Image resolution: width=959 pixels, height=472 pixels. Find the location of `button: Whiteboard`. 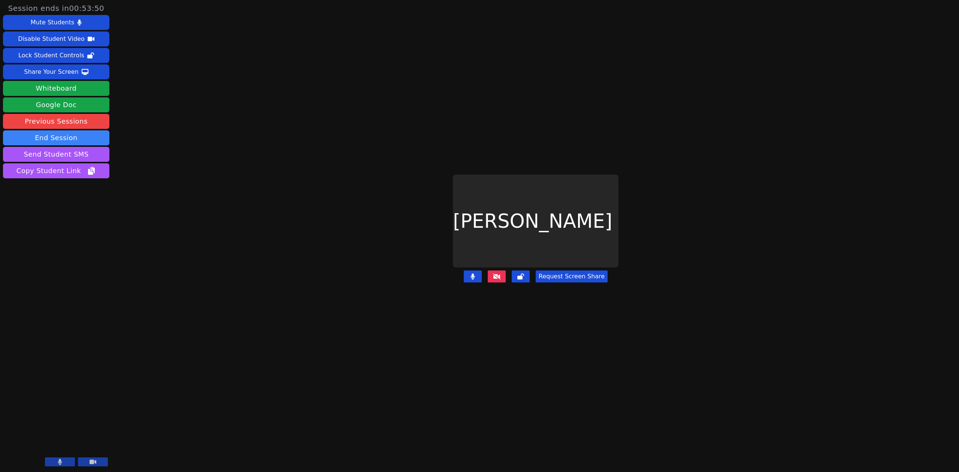

button: Whiteboard is located at coordinates (56, 88).